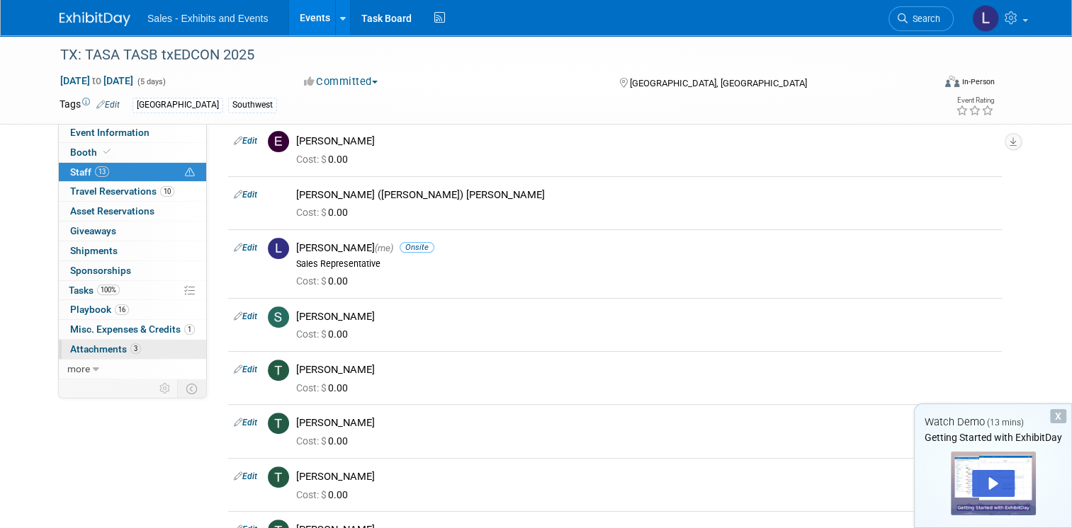  What do you see at coordinates (189, 329) in the screenshot?
I see `span: 1` at bounding box center [189, 329].